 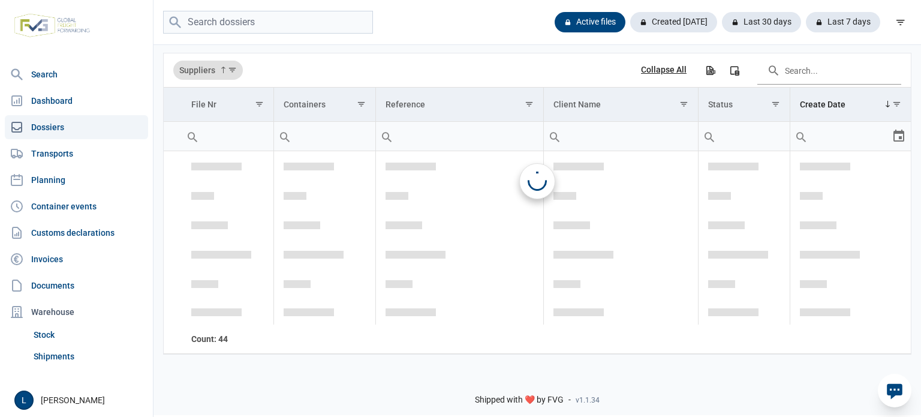 What do you see at coordinates (899, 136) in the screenshot?
I see `div: Select` at bounding box center [899, 136].